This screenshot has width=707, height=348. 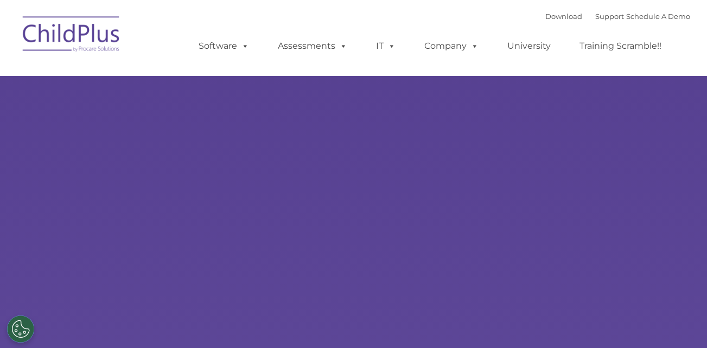 What do you see at coordinates (312, 46) in the screenshot?
I see `a: Assessments` at bounding box center [312, 46].